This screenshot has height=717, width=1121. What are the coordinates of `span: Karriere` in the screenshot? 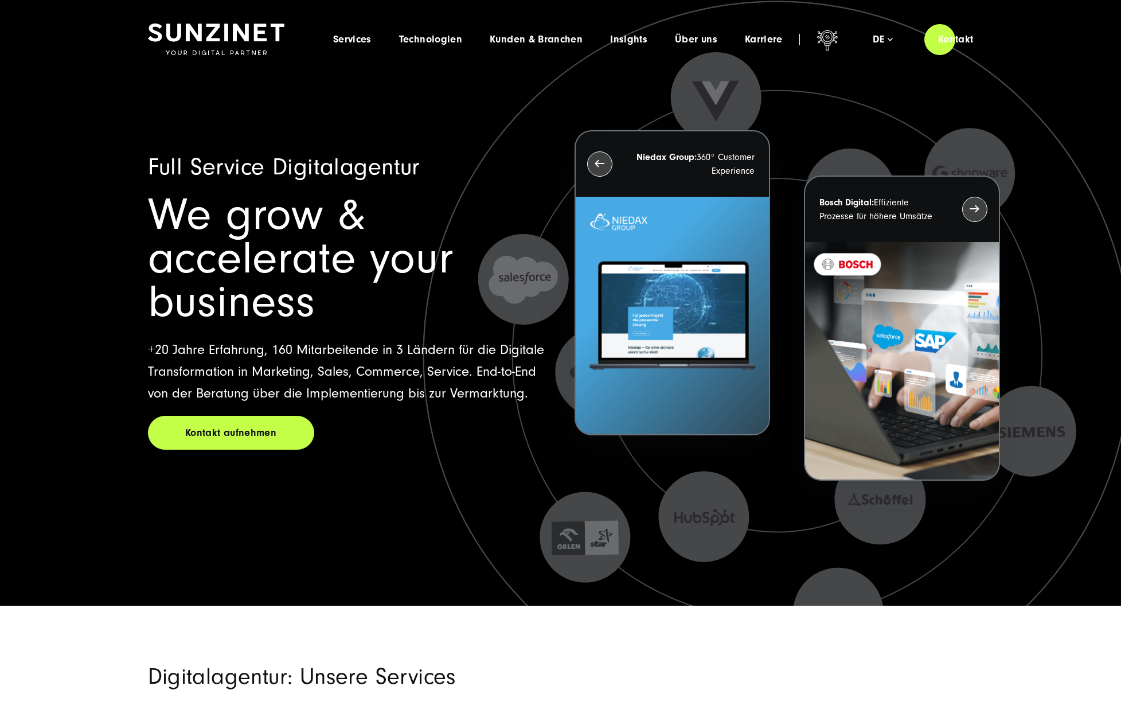 It's located at (764, 40).